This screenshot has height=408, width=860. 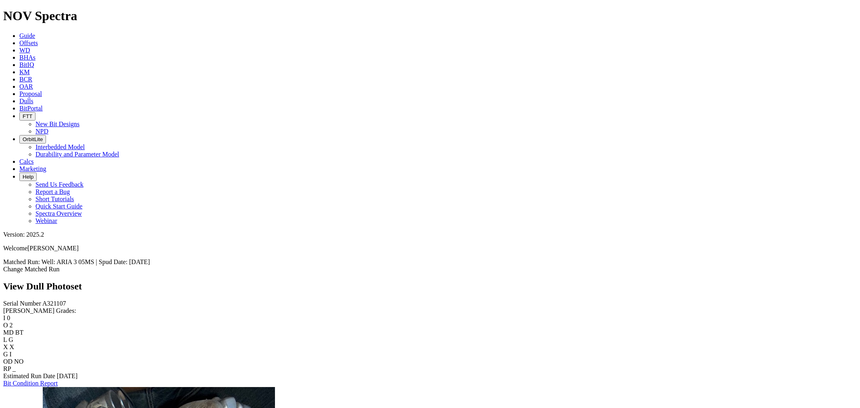 I want to click on span: WD, so click(x=25, y=50).